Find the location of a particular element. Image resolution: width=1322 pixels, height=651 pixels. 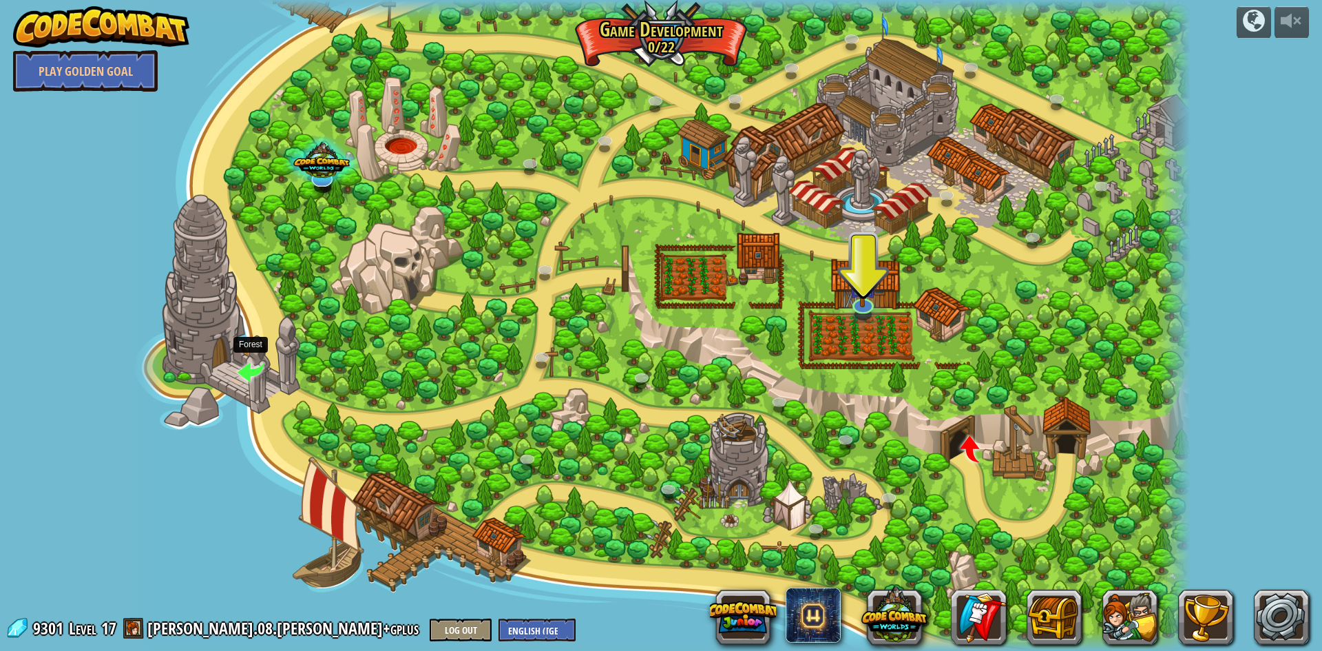

img: level-banner-unstarted-subscriber.png is located at coordinates (863, 282).